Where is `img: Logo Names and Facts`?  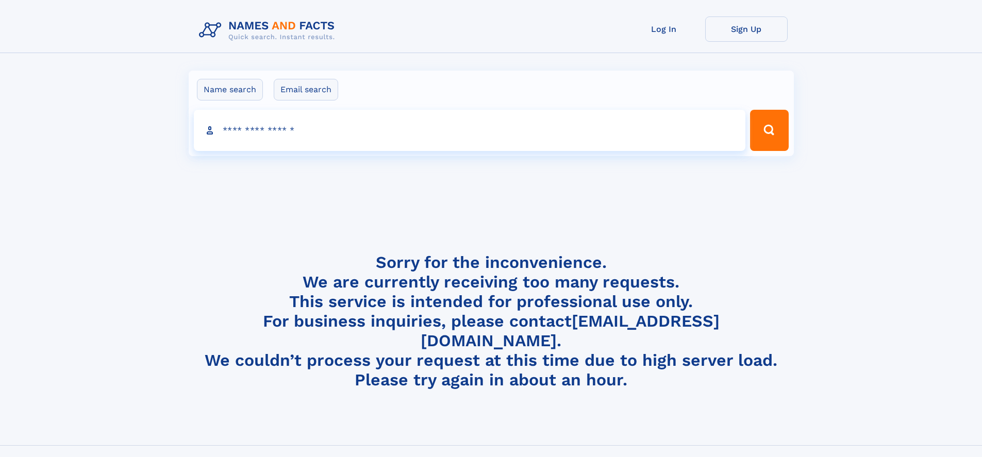 img: Logo Names and Facts is located at coordinates (269, 30).